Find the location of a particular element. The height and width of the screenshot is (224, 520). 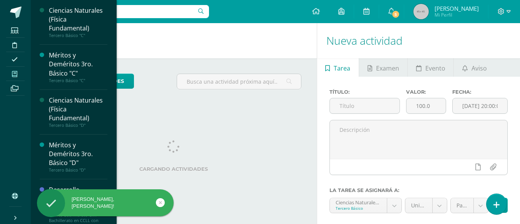

input: Busca una actividad próxima aquí... is located at coordinates (239, 81).